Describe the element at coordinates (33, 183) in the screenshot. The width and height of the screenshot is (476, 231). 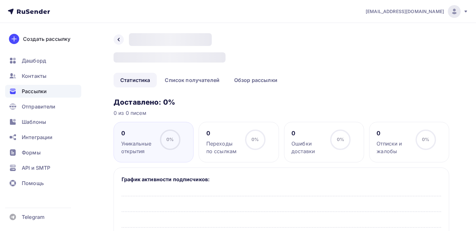
I see `span: Помощь` at that location.